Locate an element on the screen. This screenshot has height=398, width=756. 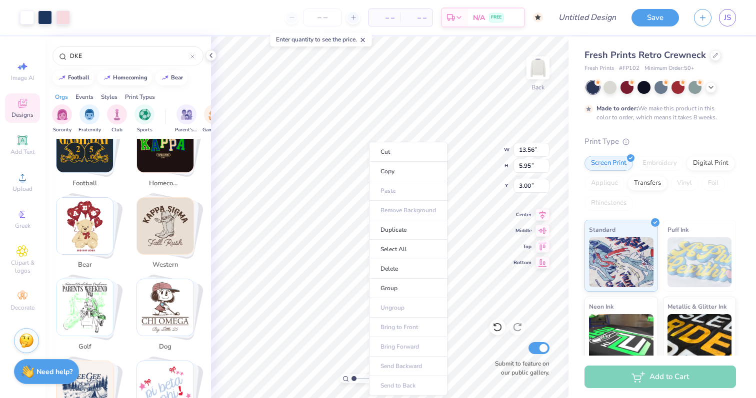
span: western is located at coordinates (165, 265).